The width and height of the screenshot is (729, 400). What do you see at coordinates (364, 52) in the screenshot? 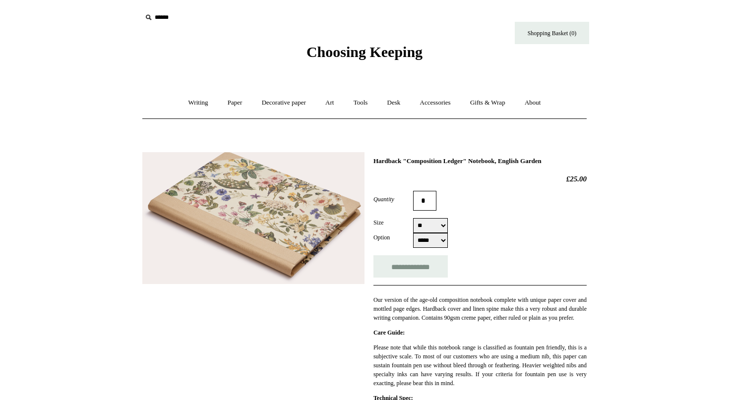
I see `span: Choosing Keeping` at bounding box center [364, 52].